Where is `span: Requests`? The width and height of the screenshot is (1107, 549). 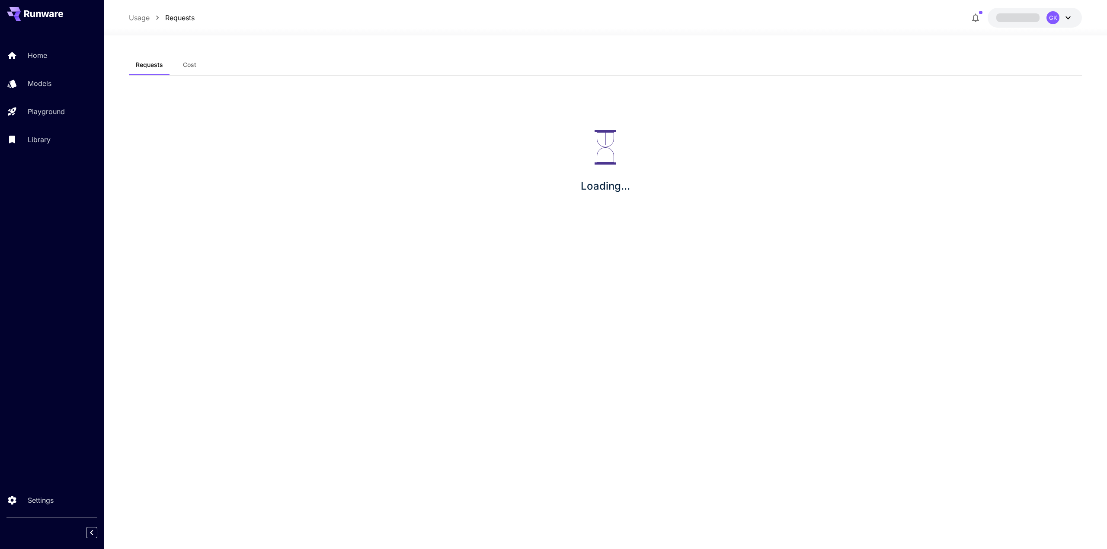 span: Requests is located at coordinates (149, 65).